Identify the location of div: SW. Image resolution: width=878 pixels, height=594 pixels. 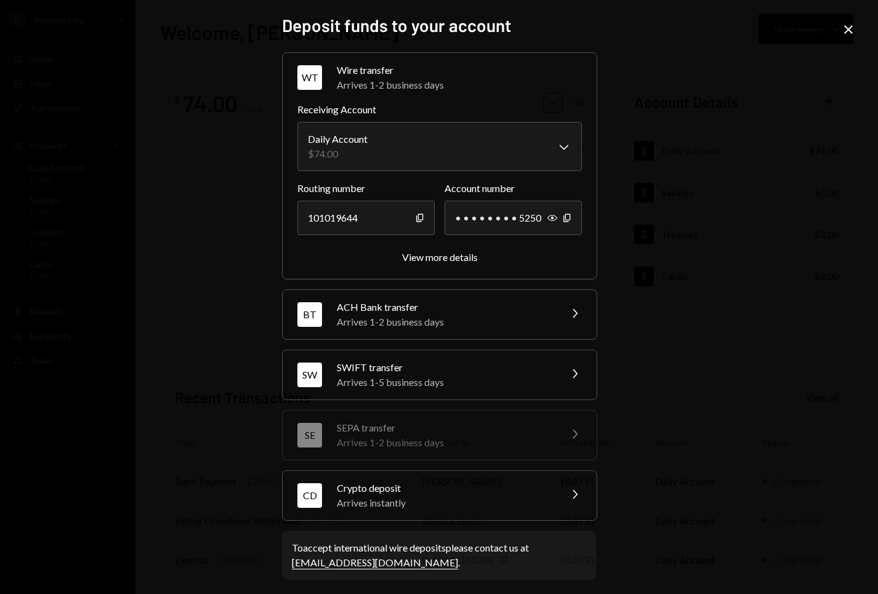
(310, 375).